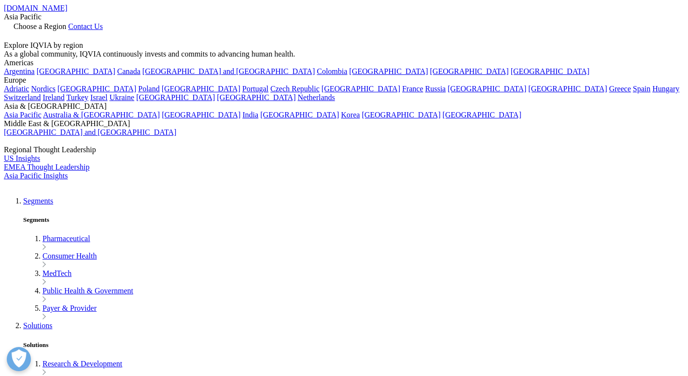 This screenshot has height=376, width=688. I want to click on span: US Insights, so click(22, 158).